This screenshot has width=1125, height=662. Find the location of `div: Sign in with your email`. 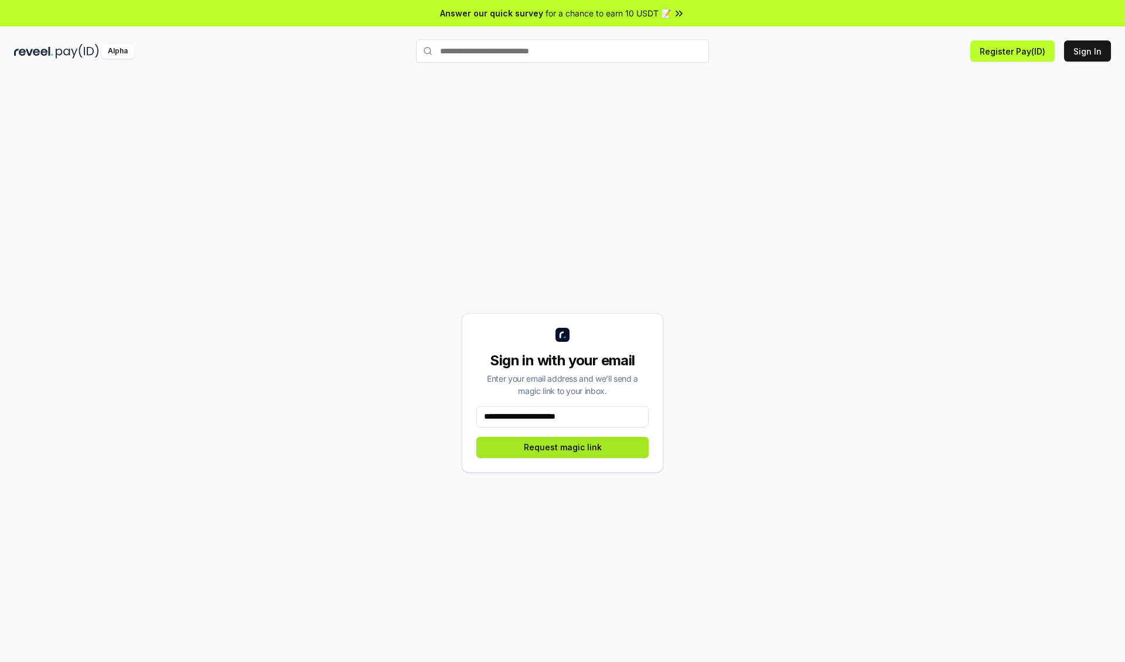

div: Sign in with your email is located at coordinates (563, 360).